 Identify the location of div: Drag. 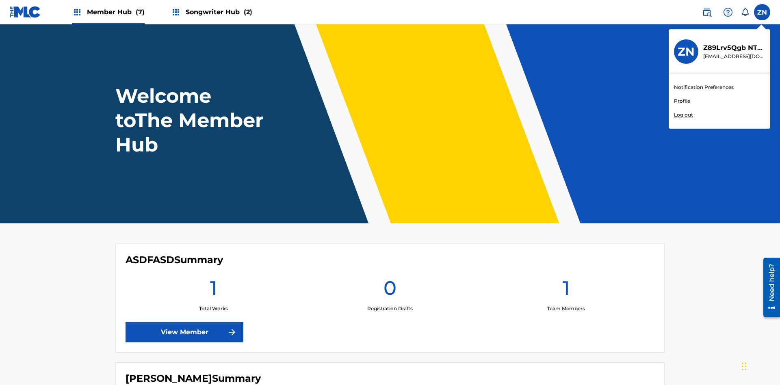
(744, 366).